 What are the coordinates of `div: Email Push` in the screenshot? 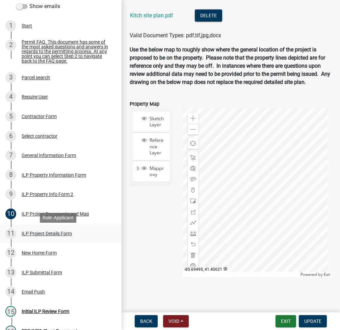 It's located at (33, 291).